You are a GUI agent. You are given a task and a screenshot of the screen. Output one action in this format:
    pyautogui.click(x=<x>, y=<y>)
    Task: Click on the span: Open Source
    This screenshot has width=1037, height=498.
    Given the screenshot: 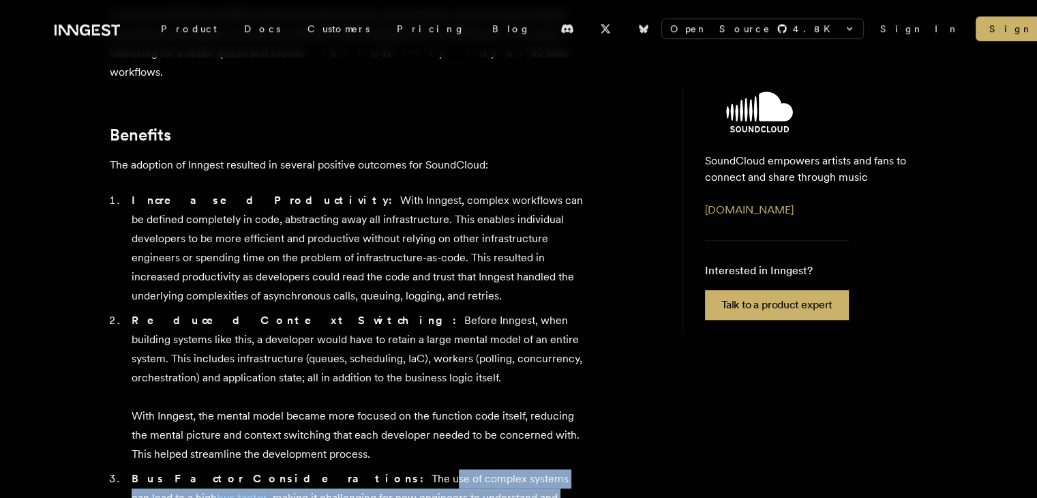 What is the action you would take?
    pyautogui.click(x=721, y=29)
    